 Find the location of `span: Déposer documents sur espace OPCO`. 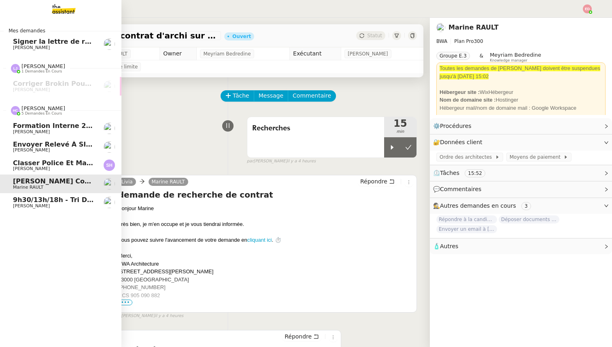

span: Déposer documents sur espace OPCO is located at coordinates (529, 219).